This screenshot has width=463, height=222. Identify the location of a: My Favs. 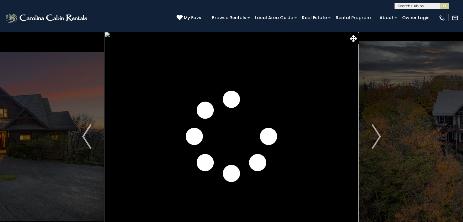
(189, 18).